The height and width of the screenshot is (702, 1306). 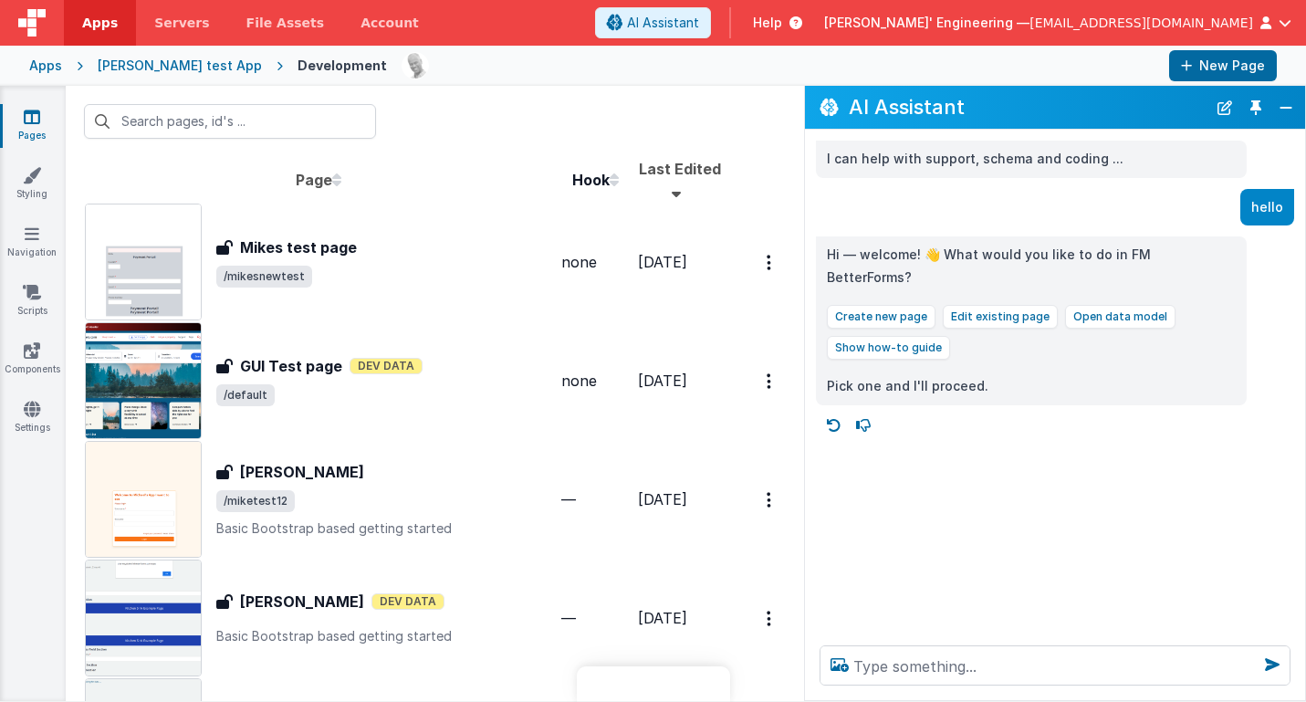 What do you see at coordinates (768, 23) in the screenshot?
I see `span: Help` at bounding box center [768, 23].